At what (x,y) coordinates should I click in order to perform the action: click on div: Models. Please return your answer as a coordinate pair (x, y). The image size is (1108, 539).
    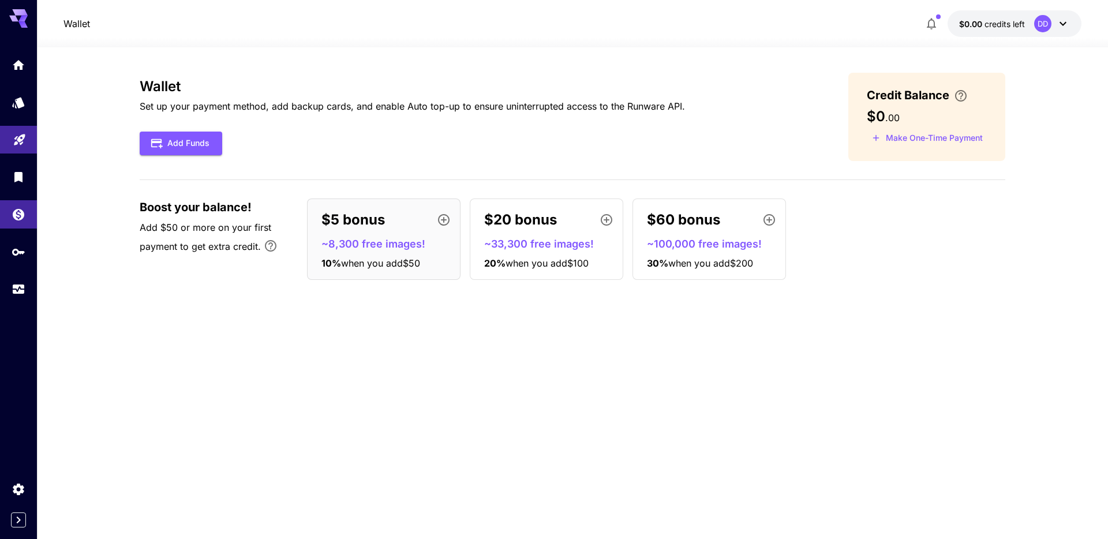
    Looking at the image, I should click on (18, 102).